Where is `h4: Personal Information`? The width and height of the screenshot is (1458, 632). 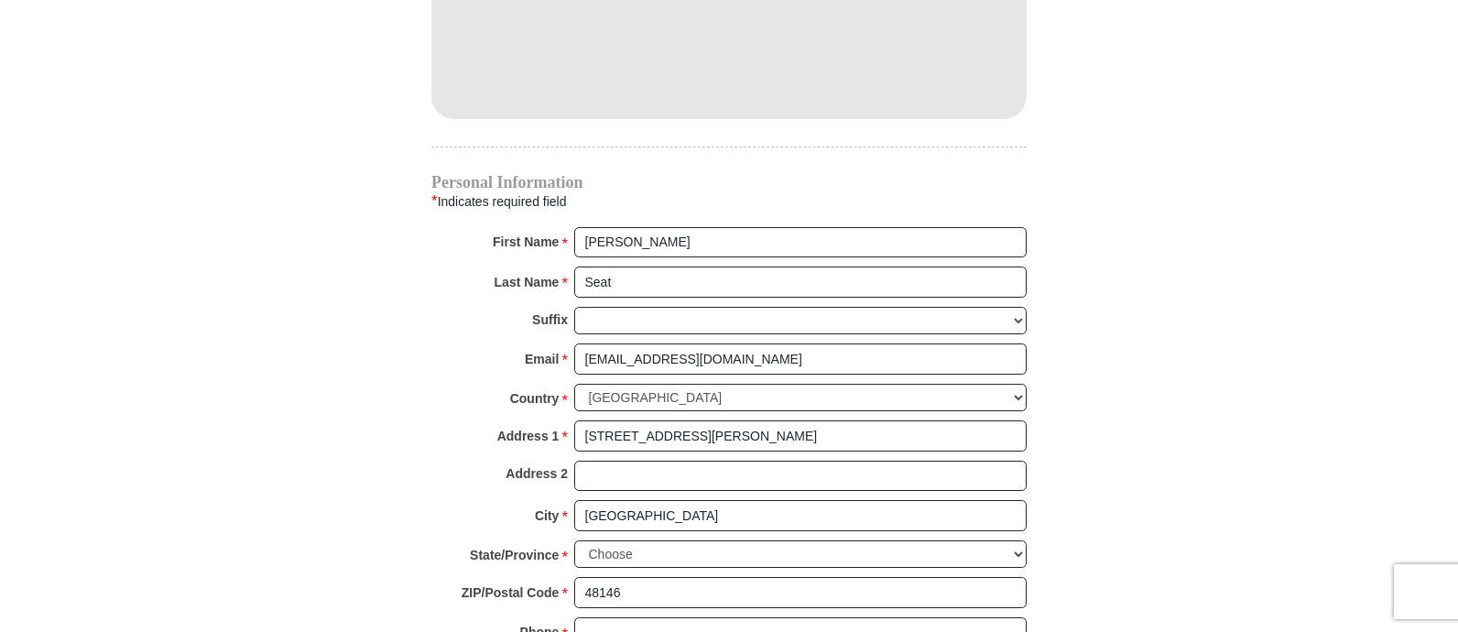 h4: Personal Information is located at coordinates (729, 182).